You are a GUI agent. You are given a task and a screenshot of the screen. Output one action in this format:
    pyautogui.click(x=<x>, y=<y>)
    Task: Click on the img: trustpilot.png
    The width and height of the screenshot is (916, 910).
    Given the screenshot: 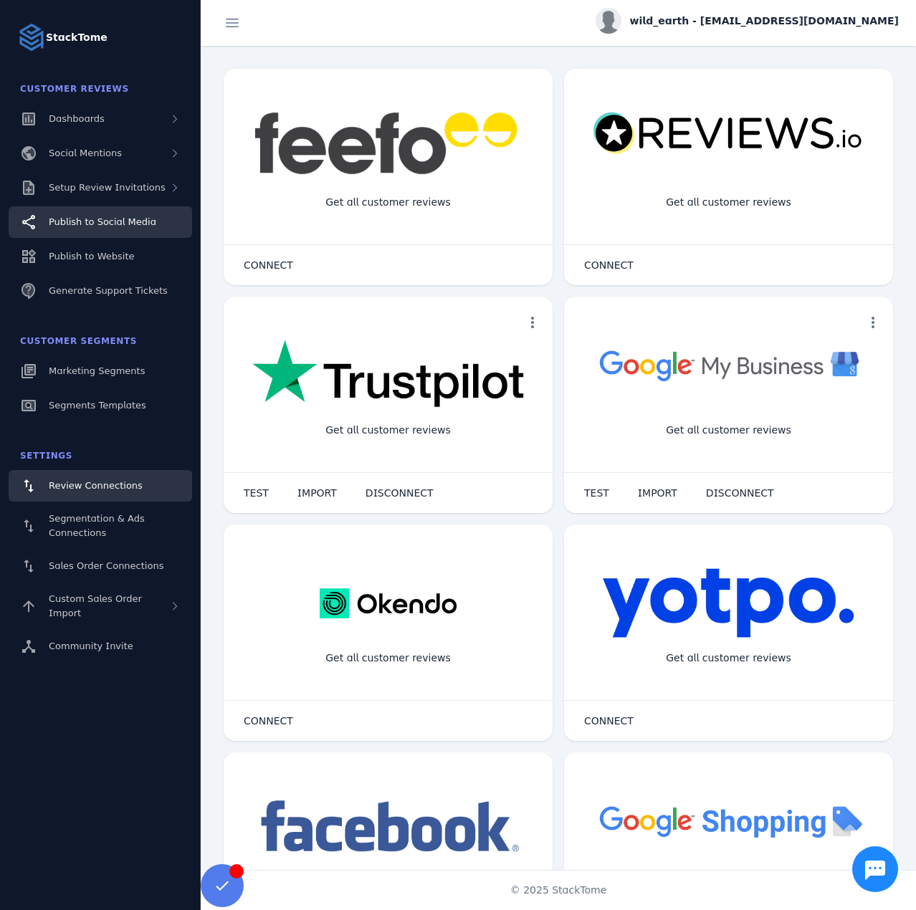 What is the action you would take?
    pyautogui.click(x=388, y=375)
    